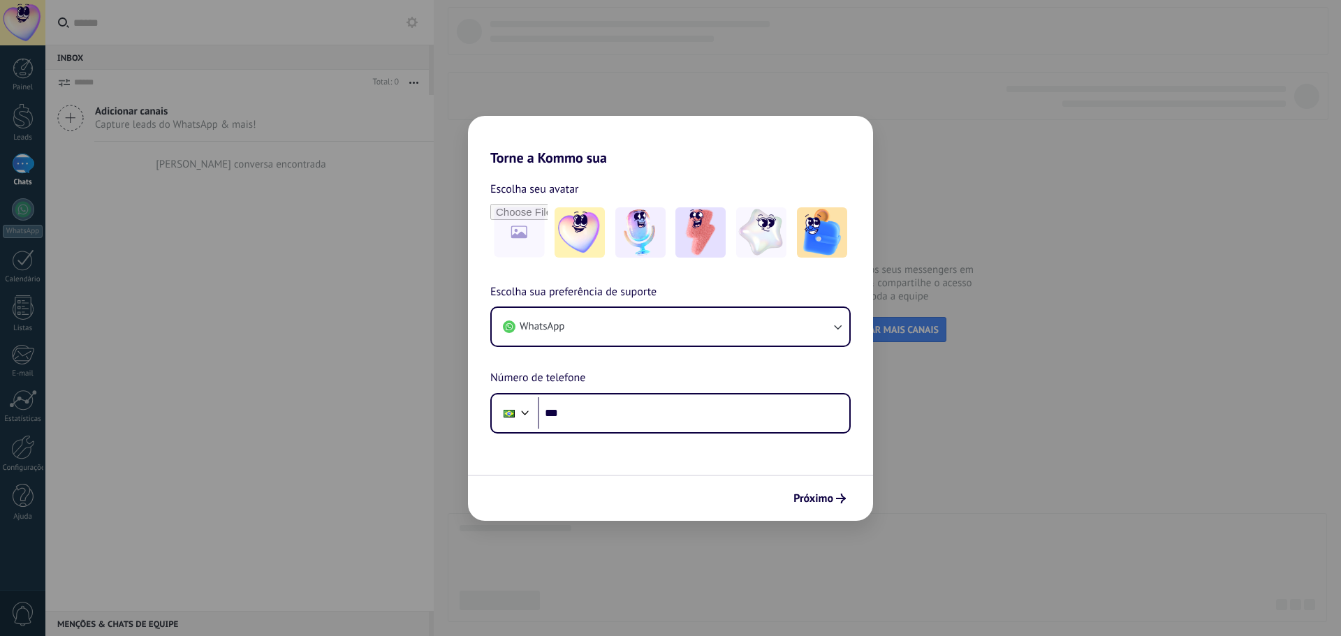 Image resolution: width=1341 pixels, height=636 pixels. What do you see at coordinates (761, 233) in the screenshot?
I see `img: -4.jpeg` at bounding box center [761, 233].